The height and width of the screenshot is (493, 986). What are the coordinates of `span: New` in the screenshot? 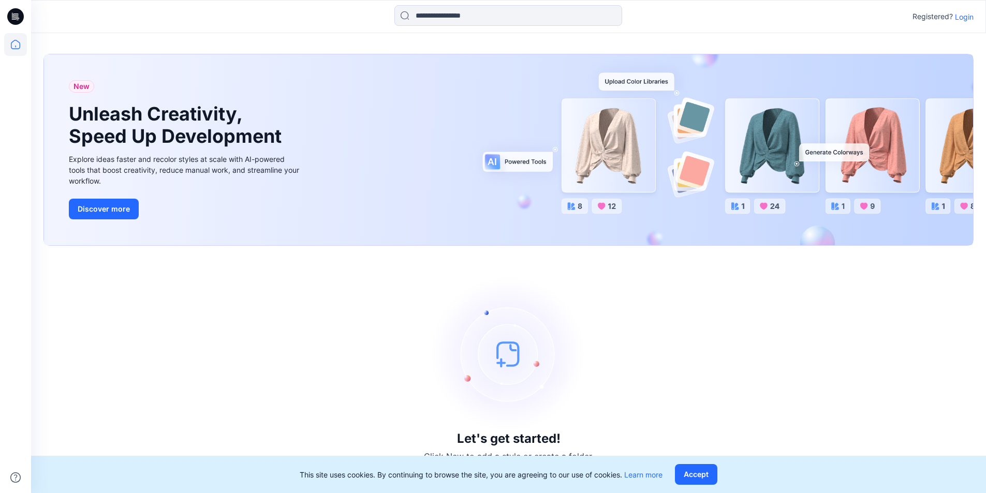 It's located at (81, 86).